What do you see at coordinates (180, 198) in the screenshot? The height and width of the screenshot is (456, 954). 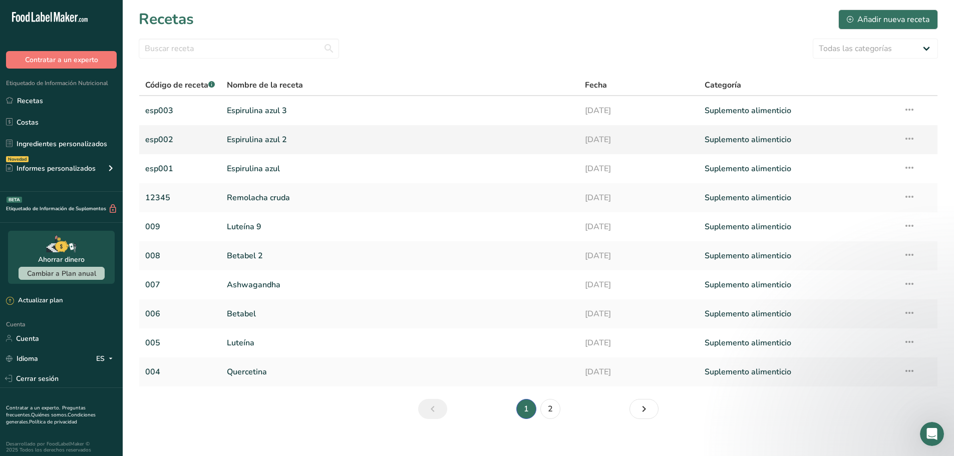 I see `a: 12345` at bounding box center [180, 198].